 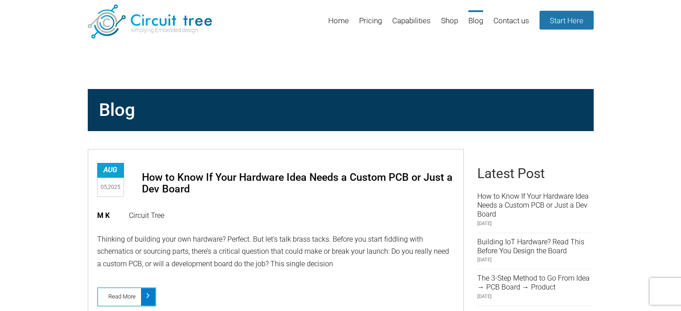 I want to click on a: Blog, so click(x=476, y=25).